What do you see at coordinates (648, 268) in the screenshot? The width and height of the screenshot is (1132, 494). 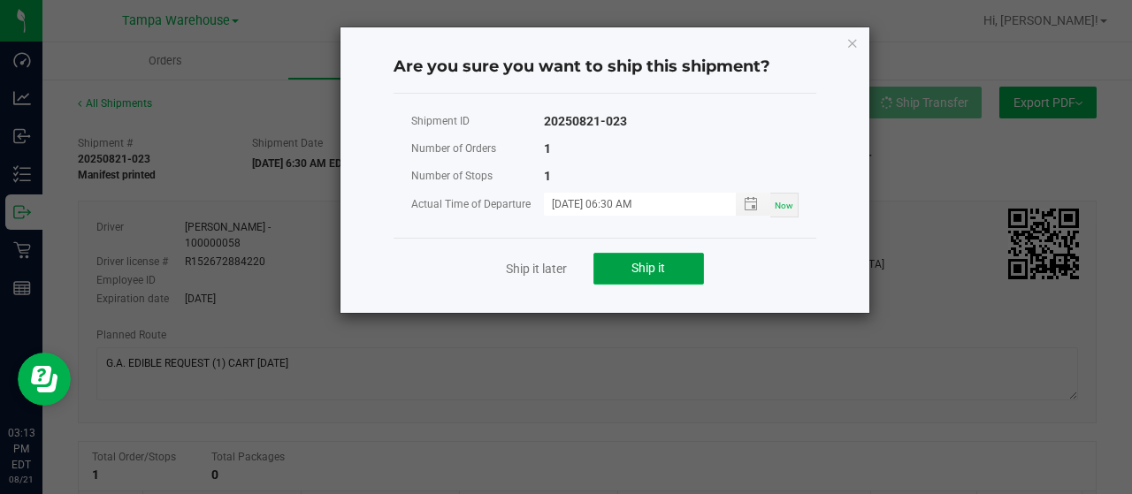 I see `span: Ship it` at bounding box center [648, 268].